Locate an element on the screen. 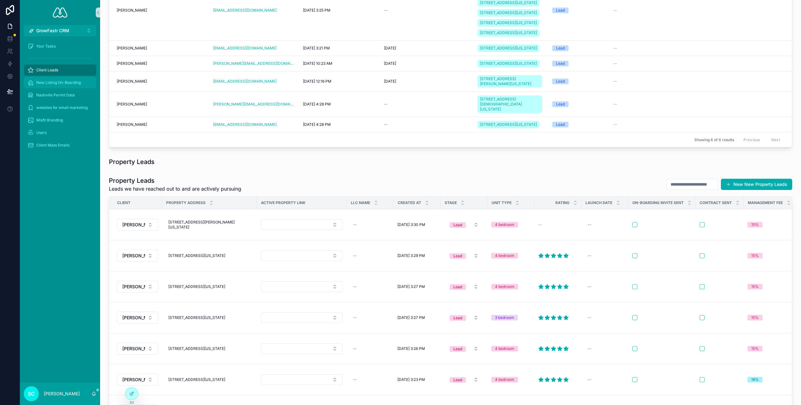  span: Showing 6 of 6 results is located at coordinates (714, 140).